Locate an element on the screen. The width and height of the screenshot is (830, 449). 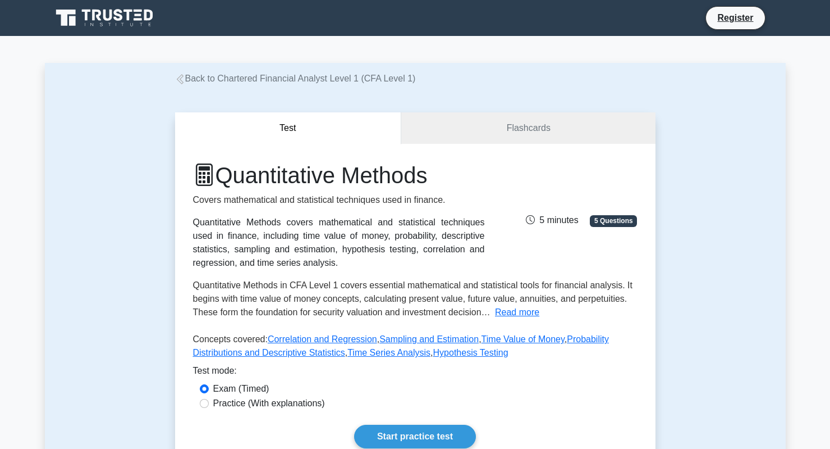
div: Quantitative Methods covers mathematical and statistical techniques used in finance, including ti... is located at coordinates (339, 243).